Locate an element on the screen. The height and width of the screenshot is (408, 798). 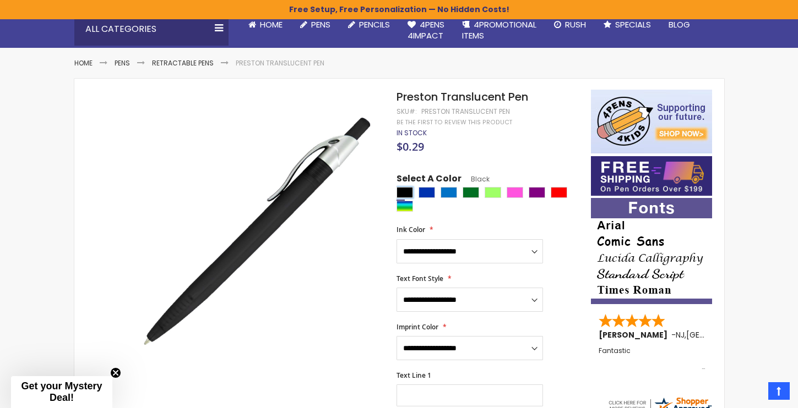
img: Free shipping on orders over $199 is located at coordinates (651, 176).